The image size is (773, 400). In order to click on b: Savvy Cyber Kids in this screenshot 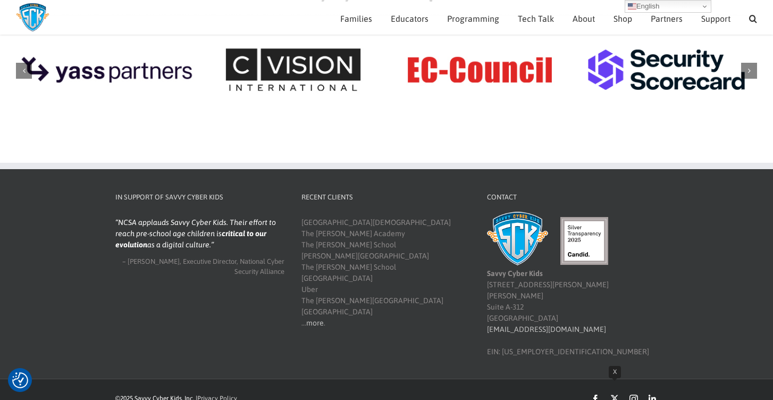, I will do `click(515, 273)`.